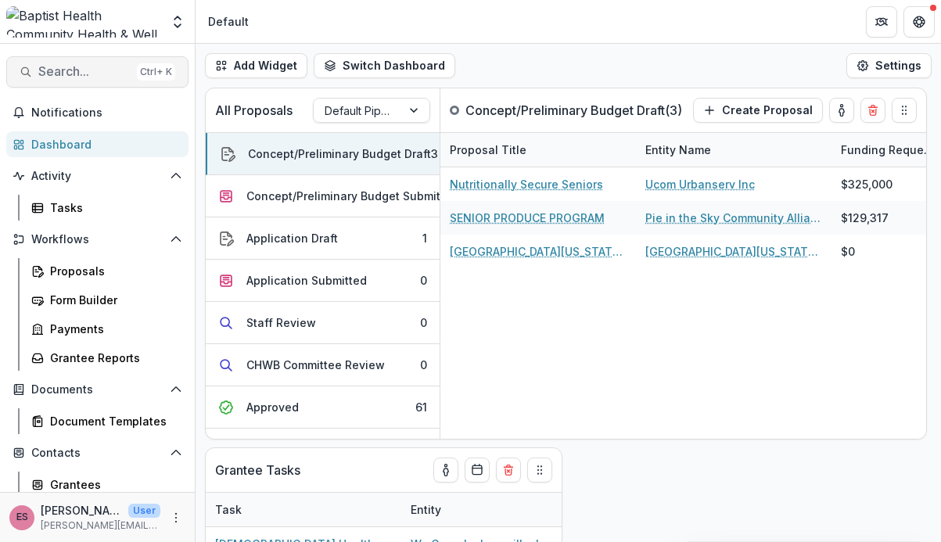 This screenshot has width=941, height=542. What do you see at coordinates (113, 484) in the screenshot?
I see `div: Grantees` at bounding box center [113, 484].